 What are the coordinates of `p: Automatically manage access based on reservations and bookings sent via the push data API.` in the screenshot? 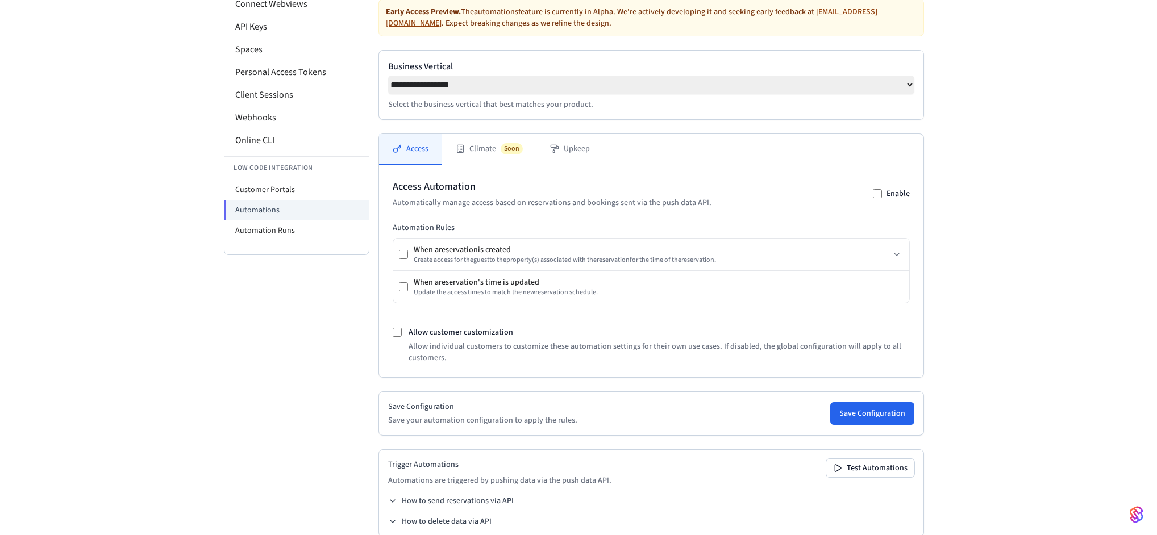 It's located at (552, 203).